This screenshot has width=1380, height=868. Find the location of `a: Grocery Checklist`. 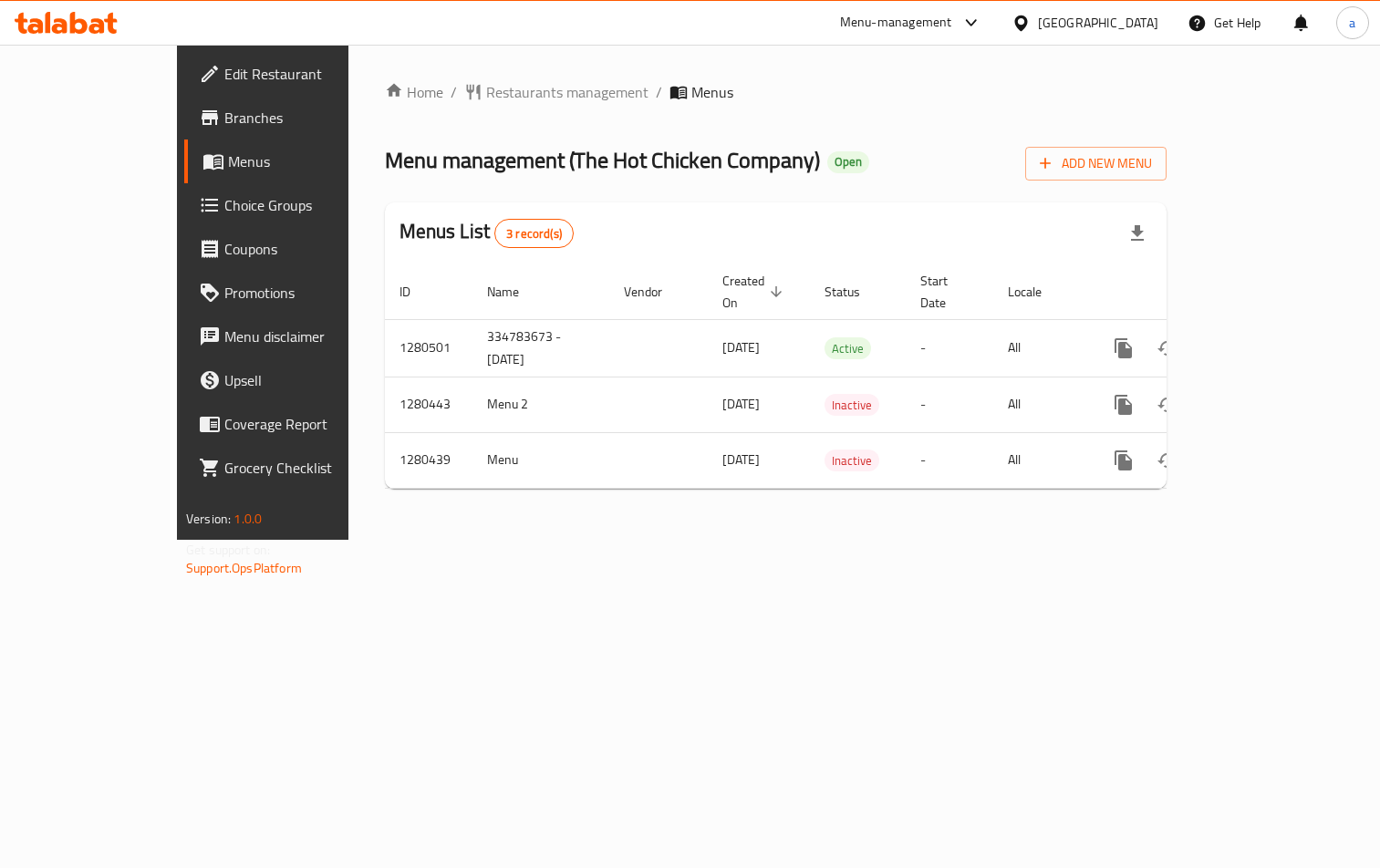

a: Grocery Checklist is located at coordinates (295, 468).